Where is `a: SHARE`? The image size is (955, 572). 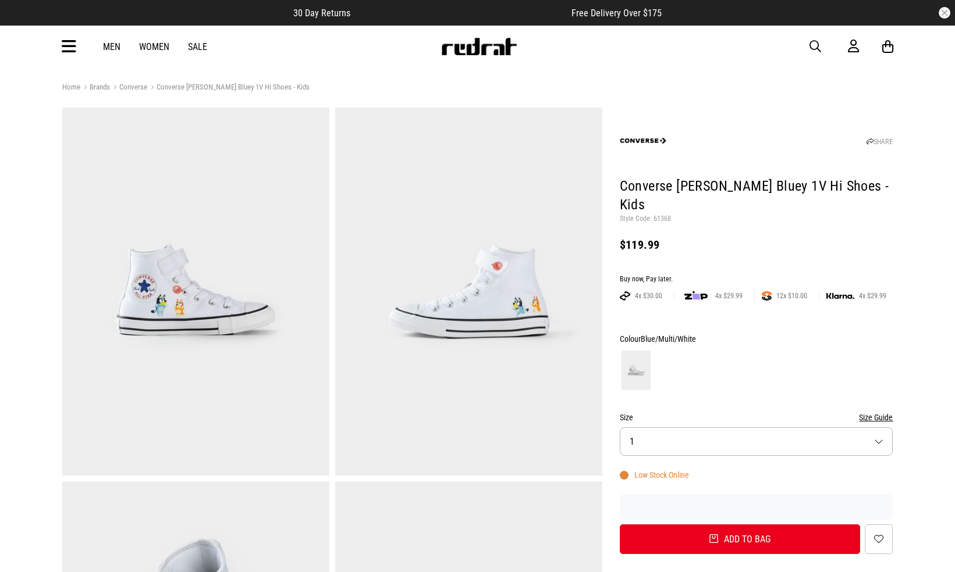 a: SHARE is located at coordinates (879, 142).